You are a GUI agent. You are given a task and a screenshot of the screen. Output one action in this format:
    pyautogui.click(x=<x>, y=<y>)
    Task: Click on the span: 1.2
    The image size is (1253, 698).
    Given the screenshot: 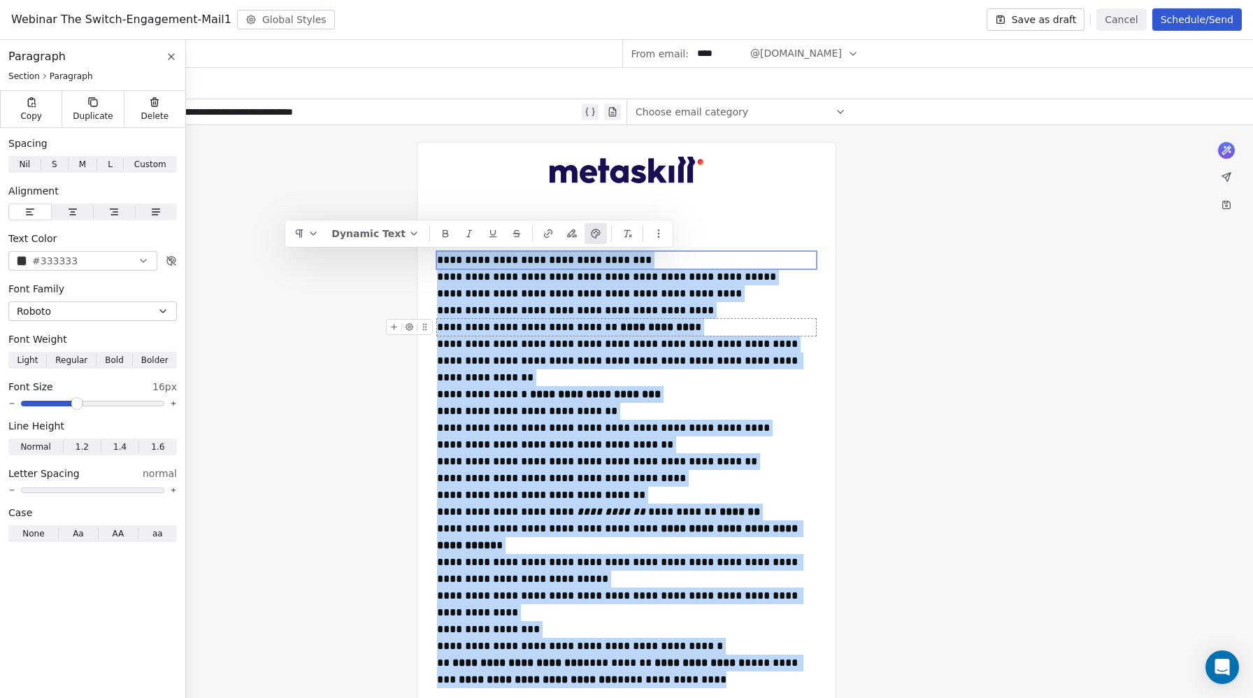 What is the action you would take?
    pyautogui.click(x=82, y=447)
    